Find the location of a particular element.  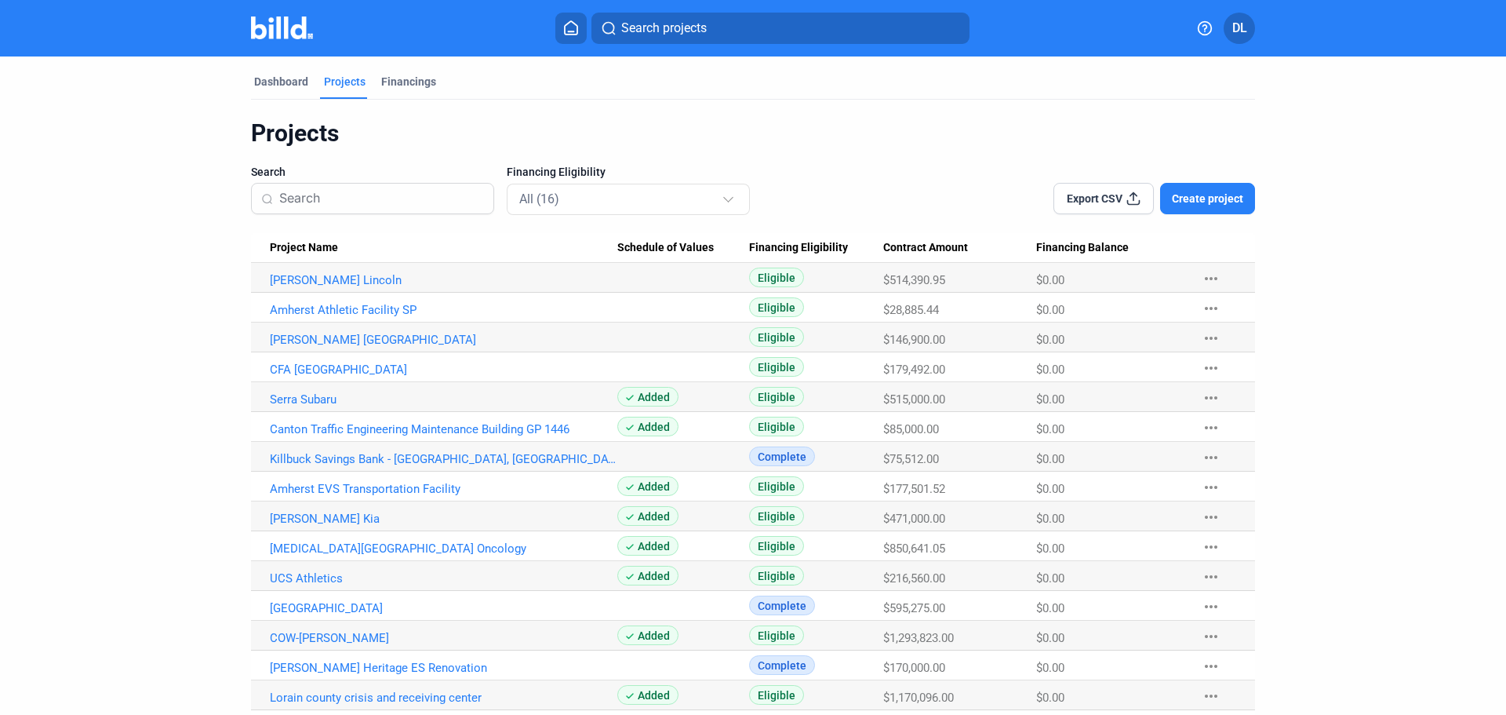

span: Search projects is located at coordinates (664, 28).